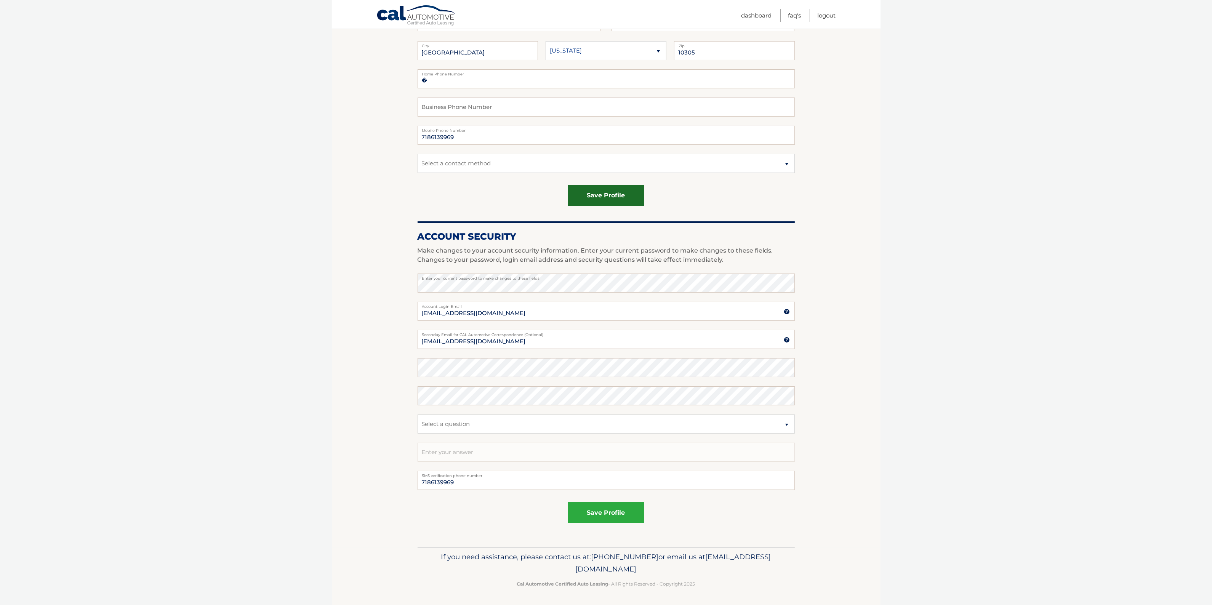 This screenshot has width=1212, height=605. I want to click on input: Seconday Email for CAL Automotive Correspondence (Optional), so click(606, 340).